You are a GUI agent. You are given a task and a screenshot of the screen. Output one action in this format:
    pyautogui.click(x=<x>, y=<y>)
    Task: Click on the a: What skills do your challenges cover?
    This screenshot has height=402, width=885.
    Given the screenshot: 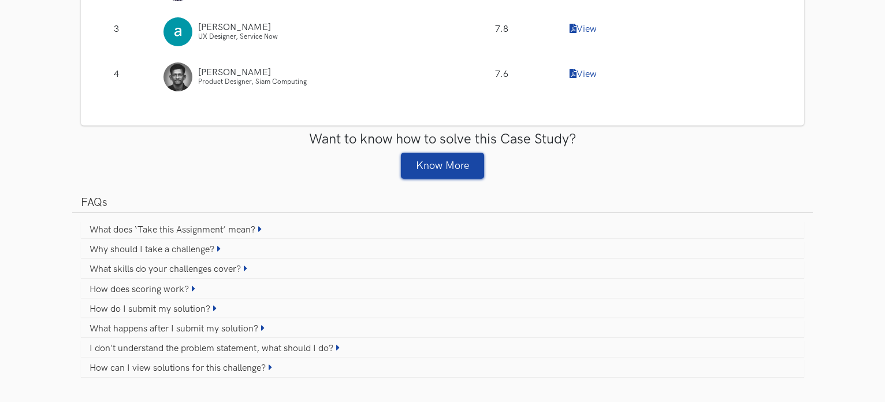 What is the action you would take?
    pyautogui.click(x=443, y=269)
    